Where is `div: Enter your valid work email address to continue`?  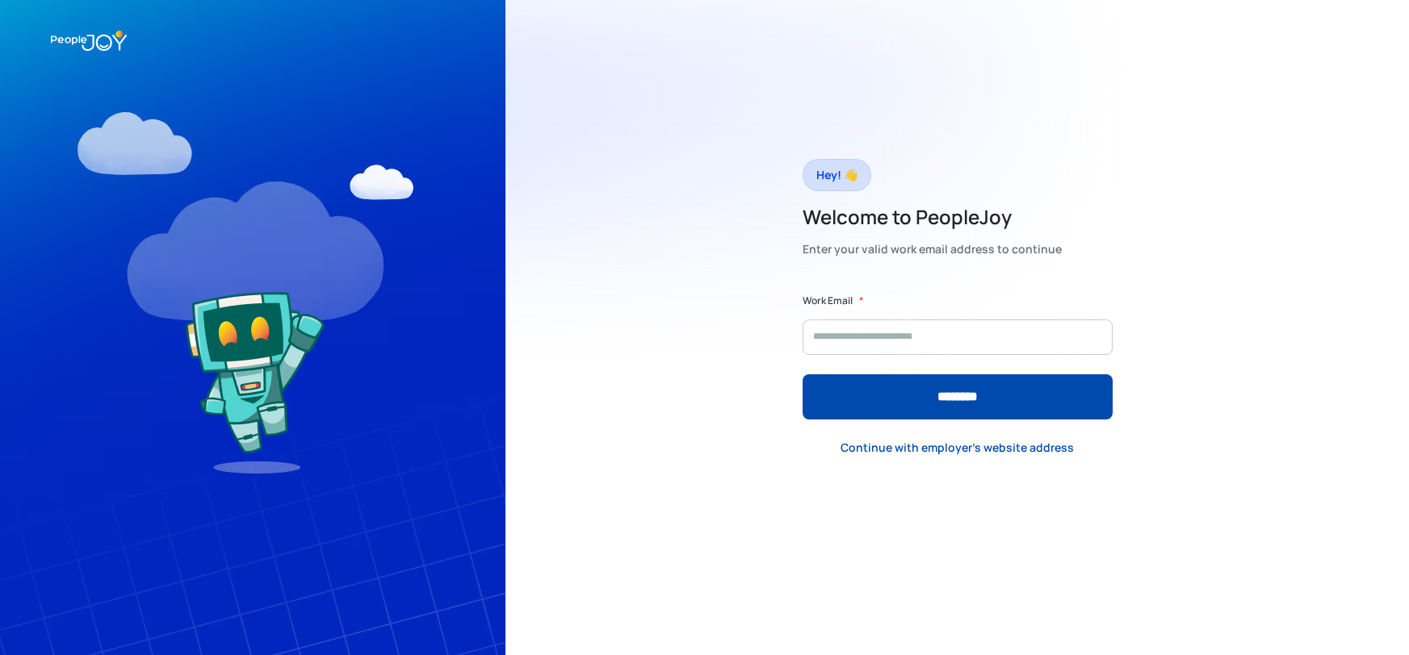
div: Enter your valid work email address to continue is located at coordinates (932, 249).